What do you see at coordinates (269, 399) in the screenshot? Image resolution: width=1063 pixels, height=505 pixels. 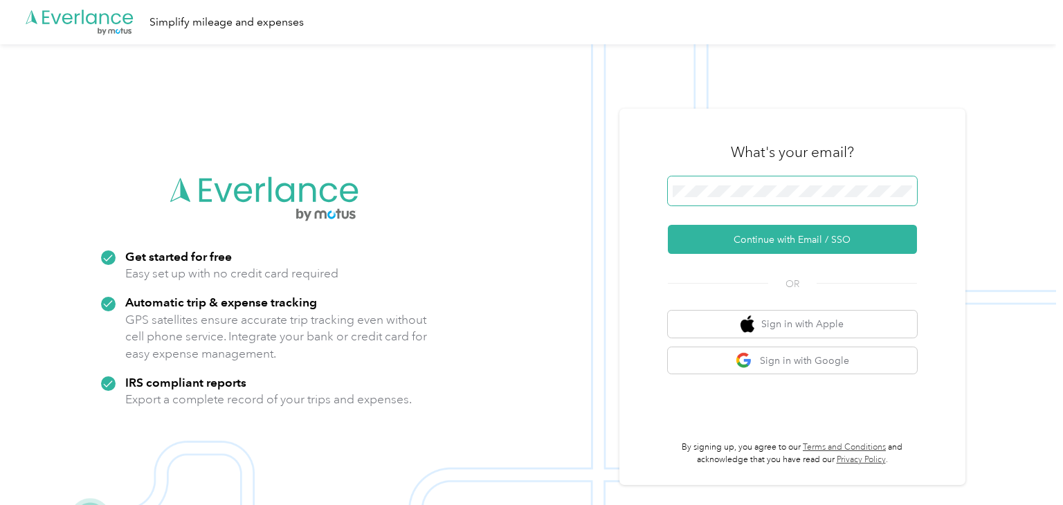 I see `p: Export a complete record of your trips and expenses.` at bounding box center [269, 399].